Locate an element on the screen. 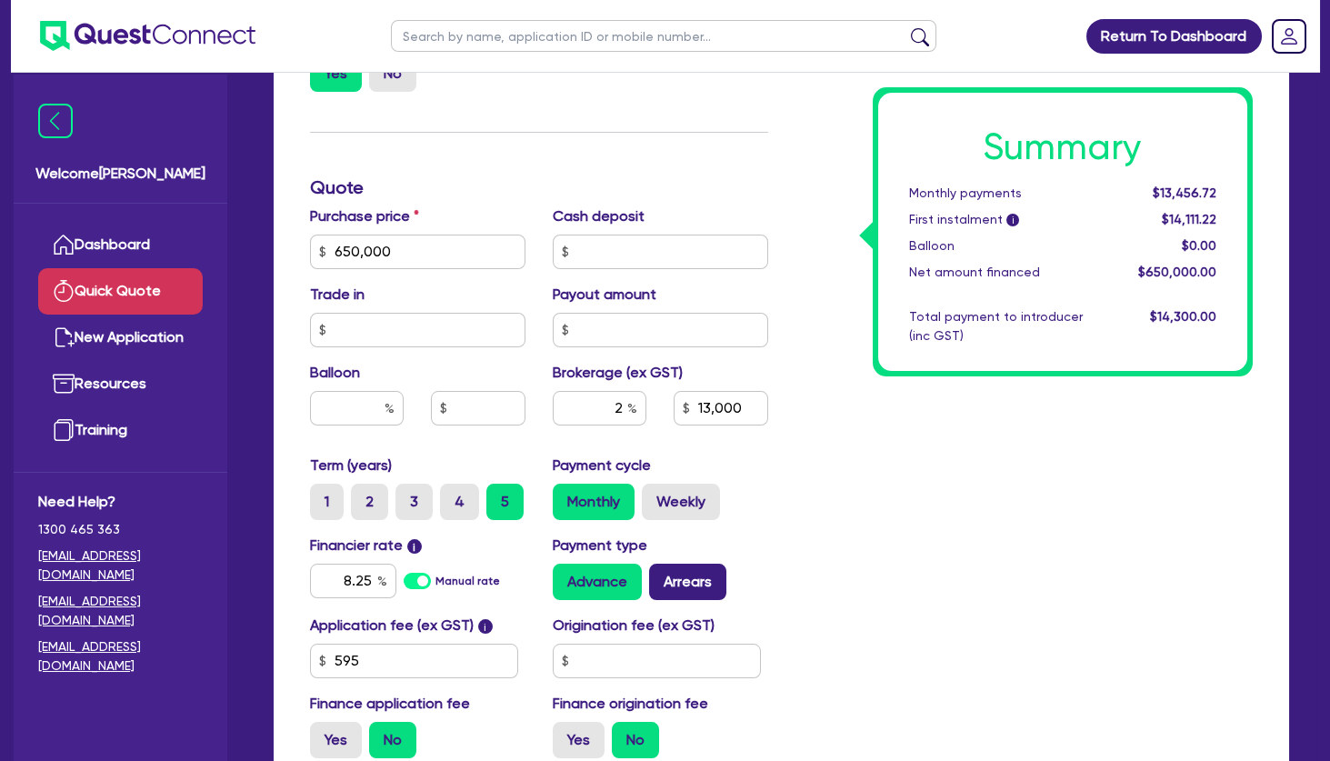 The image size is (1330, 761). a: Dashboard is located at coordinates (120, 245).